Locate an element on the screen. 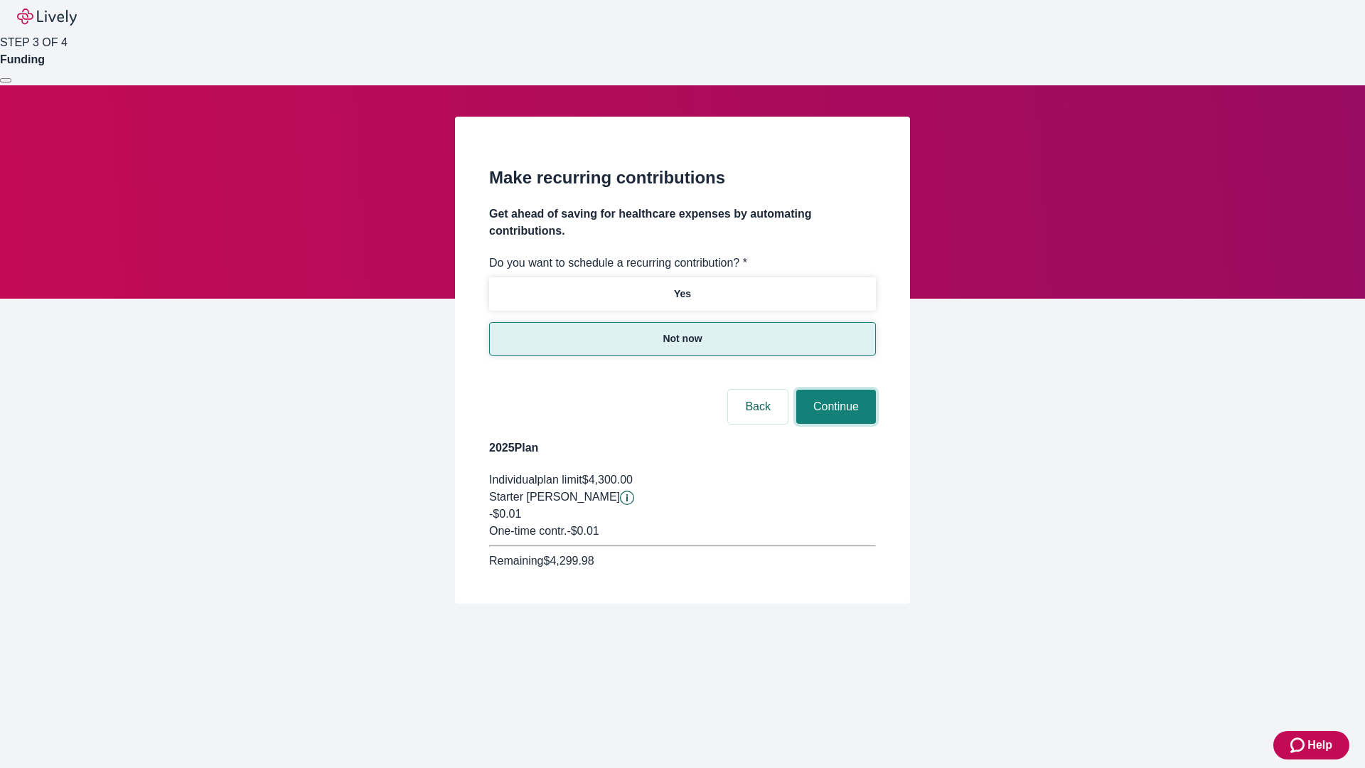 The width and height of the screenshot is (1365, 768). p: Not now is located at coordinates (682, 338).